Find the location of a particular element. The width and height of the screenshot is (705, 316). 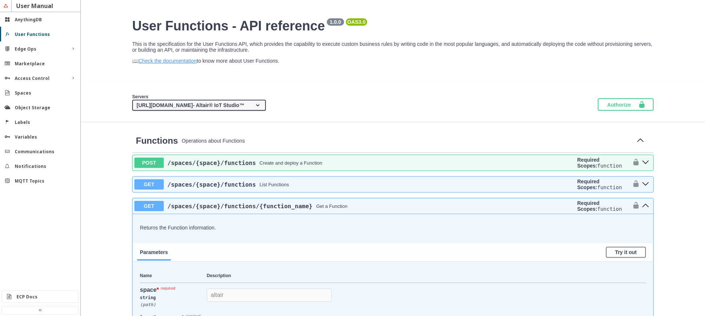

span: Parameters is located at coordinates (154, 253).